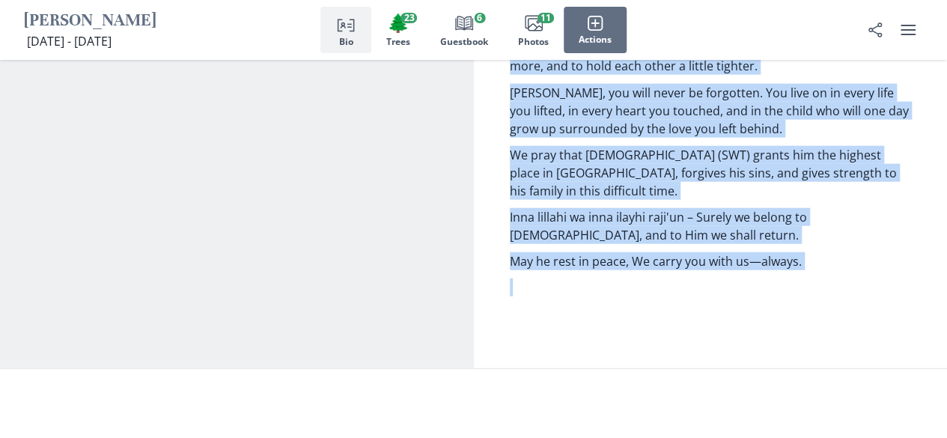  I want to click on button: Guestbook, so click(464, 30).